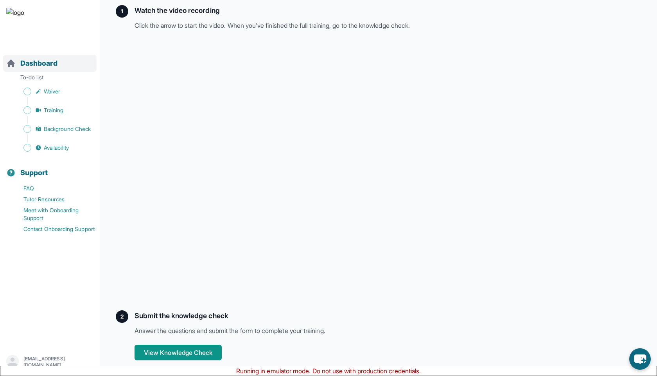  I want to click on span: Support, so click(34, 173).